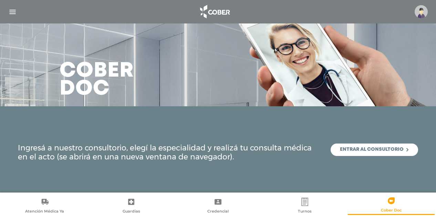  What do you see at coordinates (421, 12) in the screenshot?
I see `img: profile-placeholder.svg` at bounding box center [421, 12].